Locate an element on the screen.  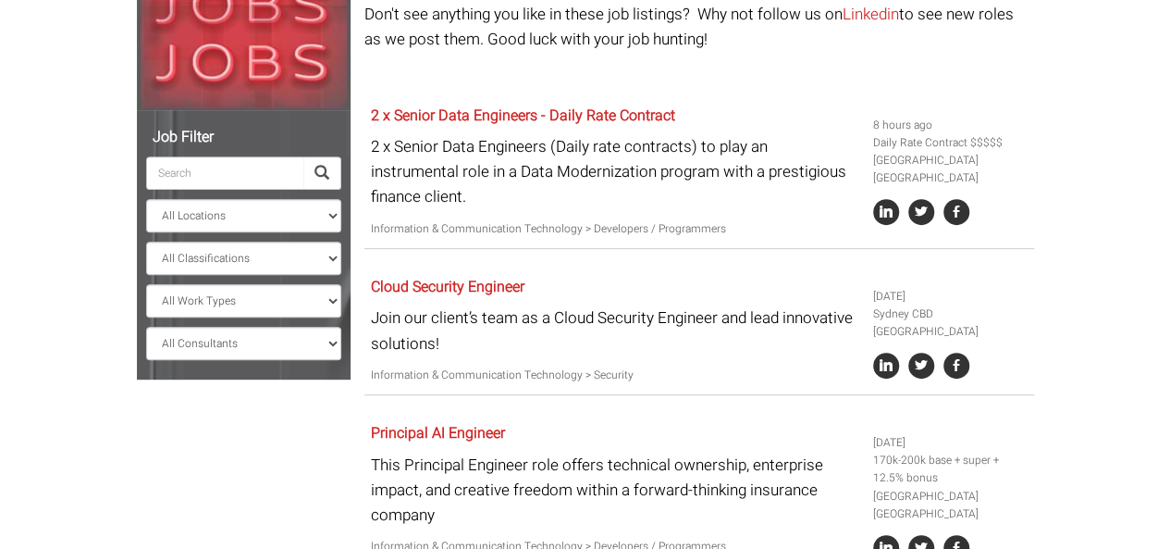
p: 2 x Senior Data Engineers (Daily rate contracts) to play an instrumental role in a Data Moderniza... is located at coordinates (615, 172).